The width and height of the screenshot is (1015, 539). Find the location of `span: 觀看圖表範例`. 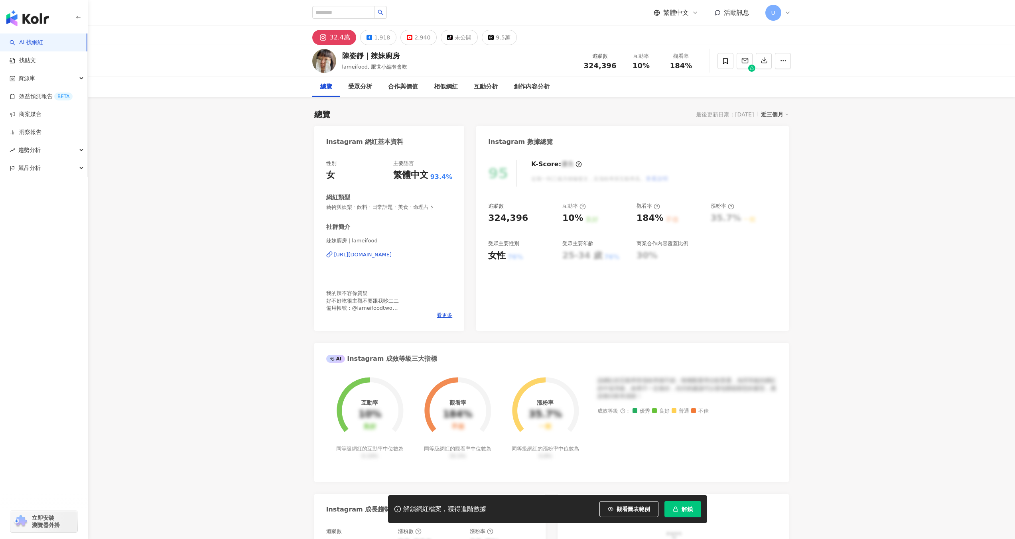

span: 觀看圖表範例 is located at coordinates (633, 509).